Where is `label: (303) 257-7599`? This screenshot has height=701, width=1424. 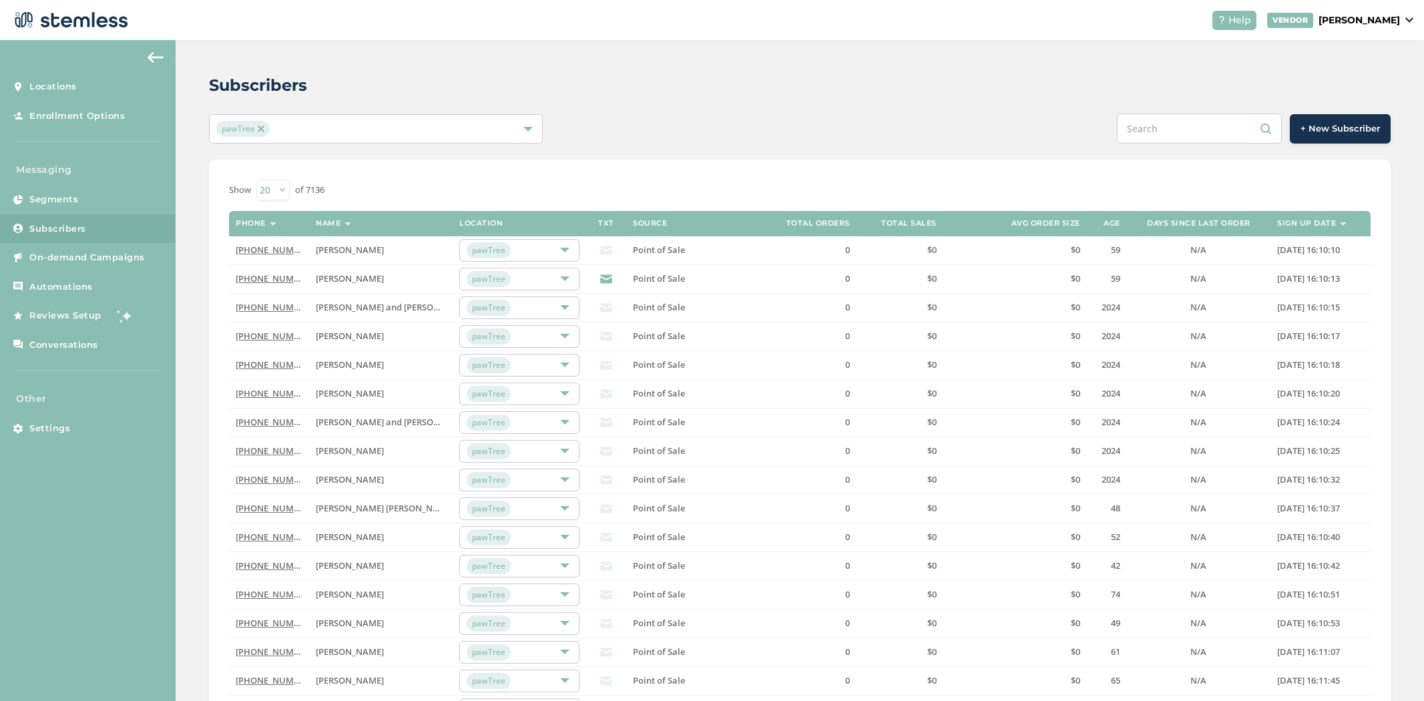
label: (303) 257-7599 is located at coordinates (269, 479).